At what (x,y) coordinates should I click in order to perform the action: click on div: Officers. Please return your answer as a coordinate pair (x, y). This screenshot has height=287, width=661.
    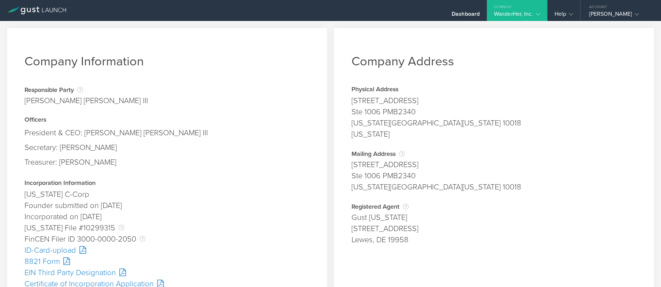
    Looking at the image, I should click on (167, 120).